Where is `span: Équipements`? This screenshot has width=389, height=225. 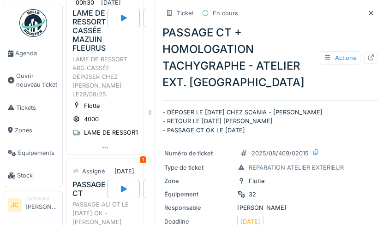
span: Équipements is located at coordinates (38, 153).